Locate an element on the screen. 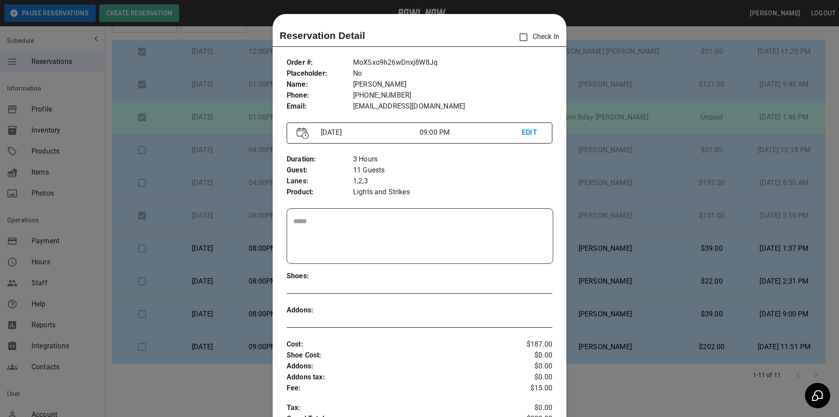 The height and width of the screenshot is (417, 839). p: MoXSxo9h26wDnxj8W8Jq is located at coordinates (453, 63).